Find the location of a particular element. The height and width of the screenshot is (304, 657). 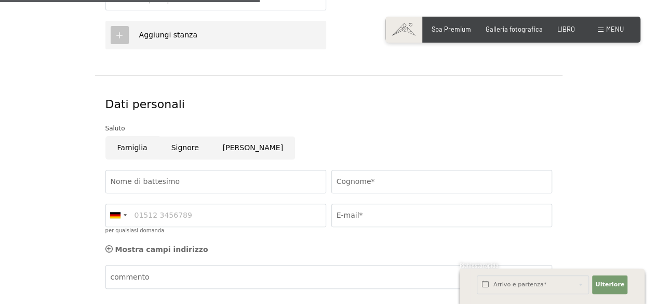

button: Ulteriore is located at coordinates (609, 284).